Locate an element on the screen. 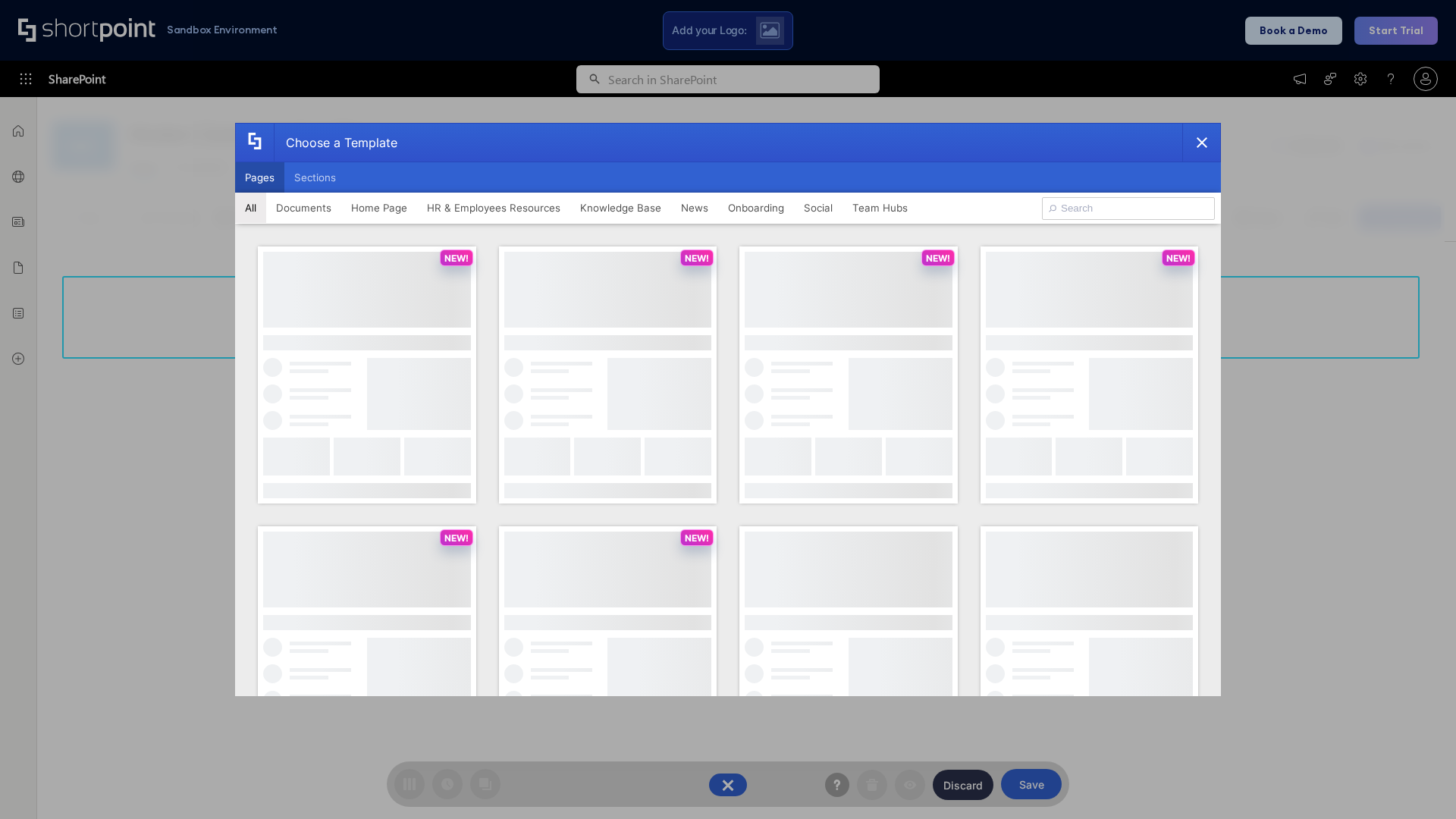 Image resolution: width=1456 pixels, height=819 pixels. button: All is located at coordinates (250, 208).